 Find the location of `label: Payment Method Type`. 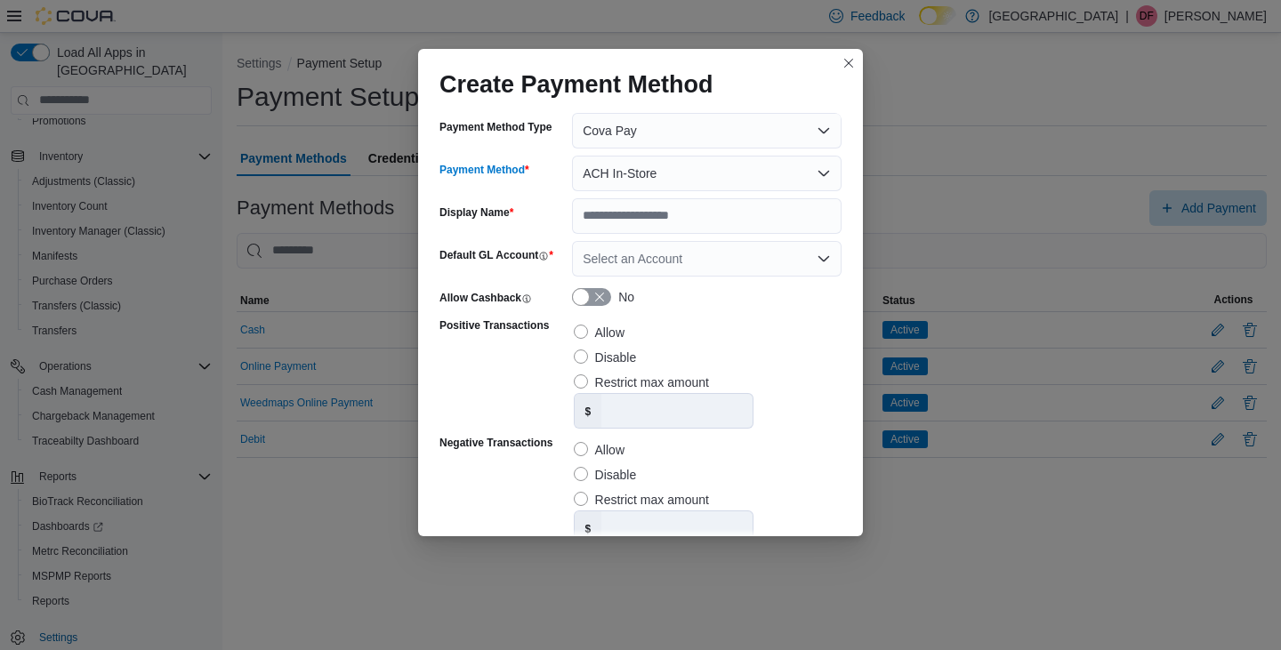

label: Payment Method Type is located at coordinates (495, 127).